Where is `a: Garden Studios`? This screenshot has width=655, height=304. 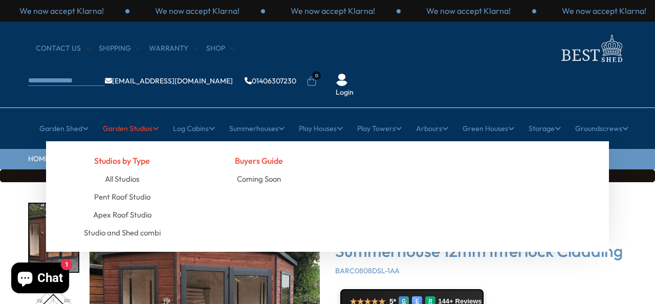 a: Garden Studios is located at coordinates (131, 129).